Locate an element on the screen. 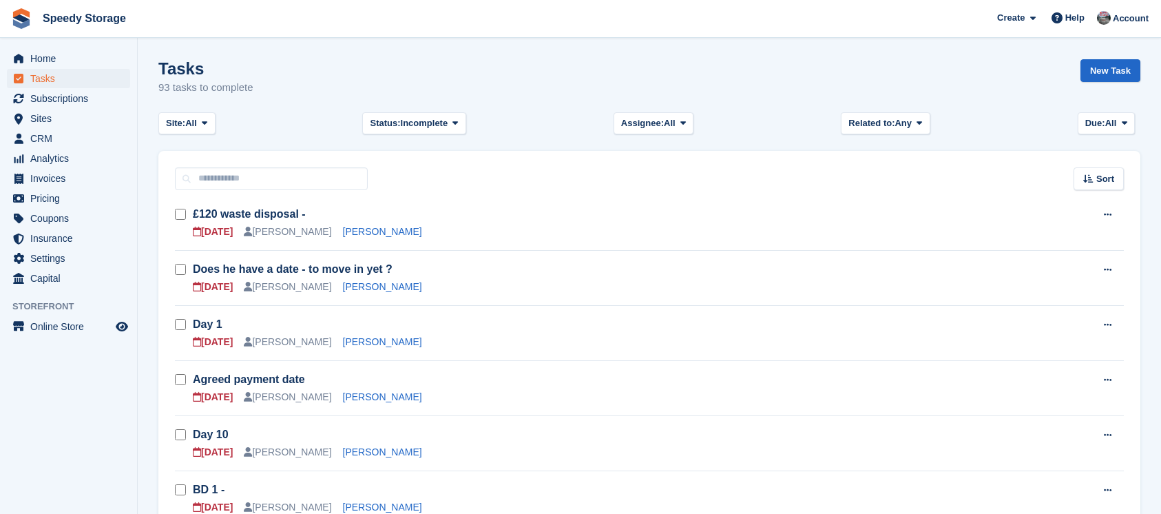  h1: Tasks is located at coordinates (206, 68).